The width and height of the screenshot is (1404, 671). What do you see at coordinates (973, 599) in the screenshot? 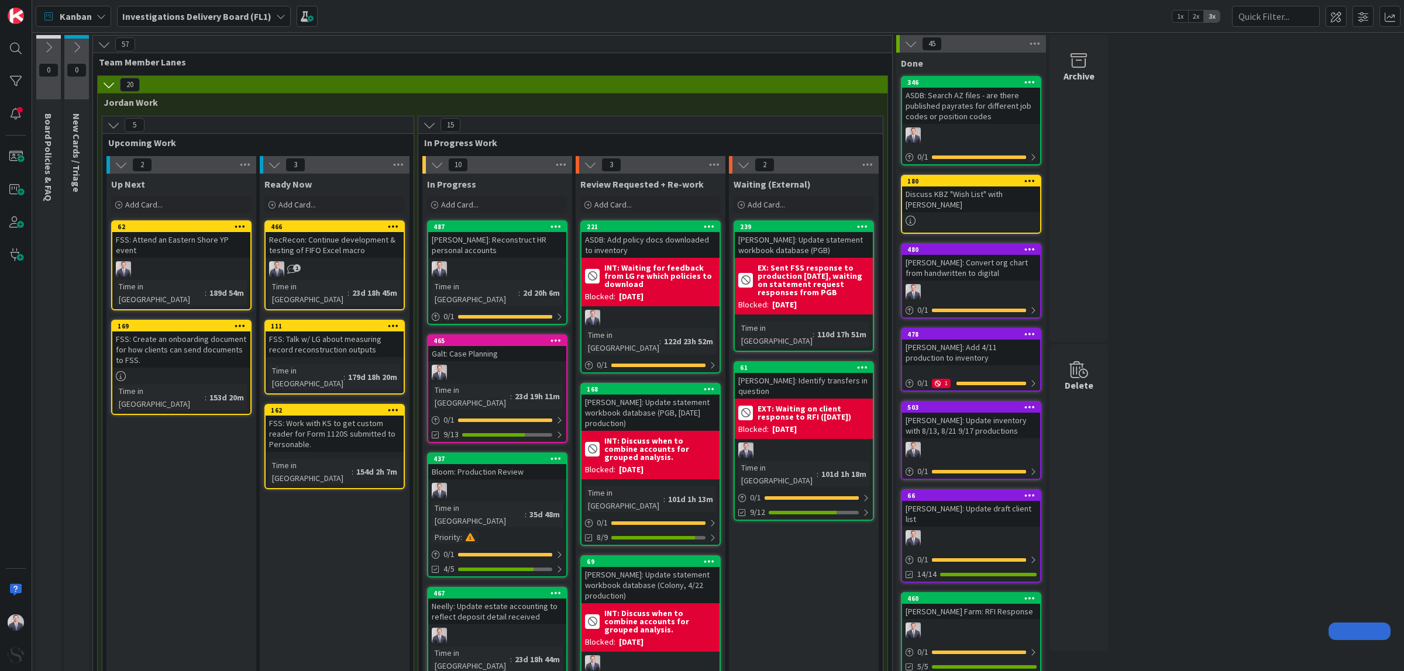
I see `div: 460` at bounding box center [973, 599].